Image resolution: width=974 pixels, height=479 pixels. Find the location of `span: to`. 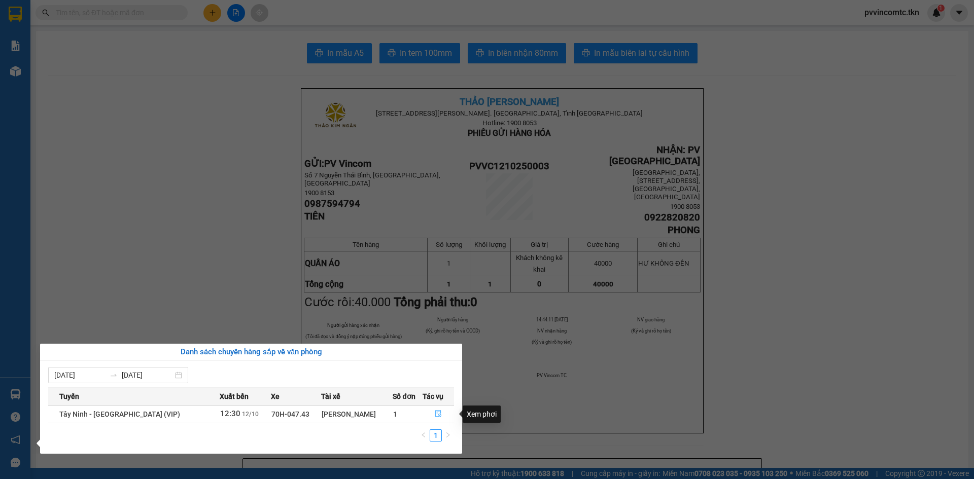

span: to is located at coordinates (114, 375).